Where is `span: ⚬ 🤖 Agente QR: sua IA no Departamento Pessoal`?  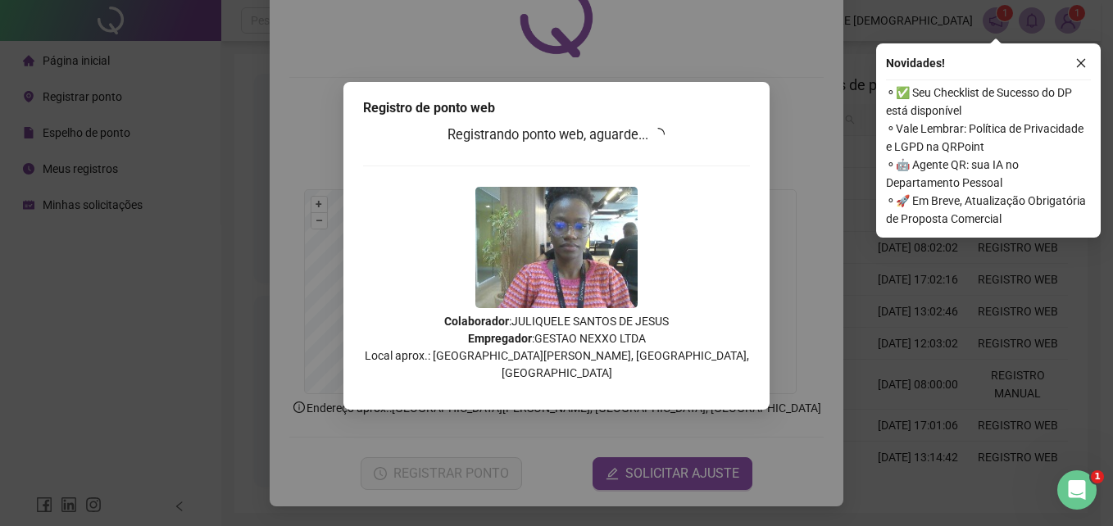
span: ⚬ 🤖 Agente QR: sua IA no Departamento Pessoal is located at coordinates (989, 174).